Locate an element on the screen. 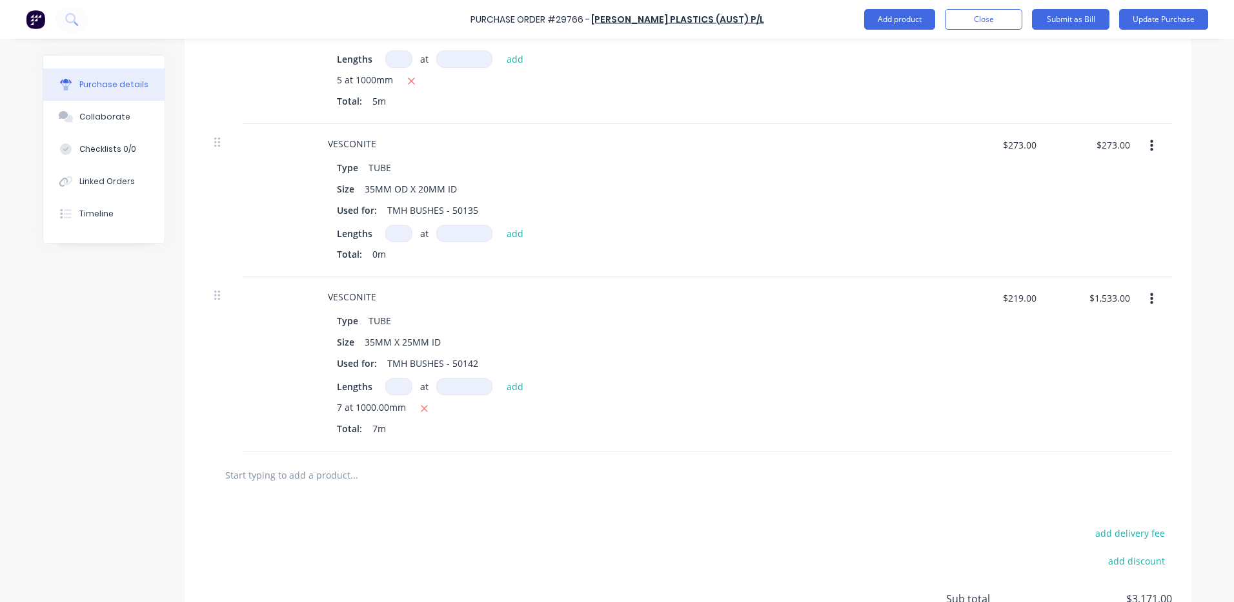  div: Collaborate is located at coordinates (105, 117).